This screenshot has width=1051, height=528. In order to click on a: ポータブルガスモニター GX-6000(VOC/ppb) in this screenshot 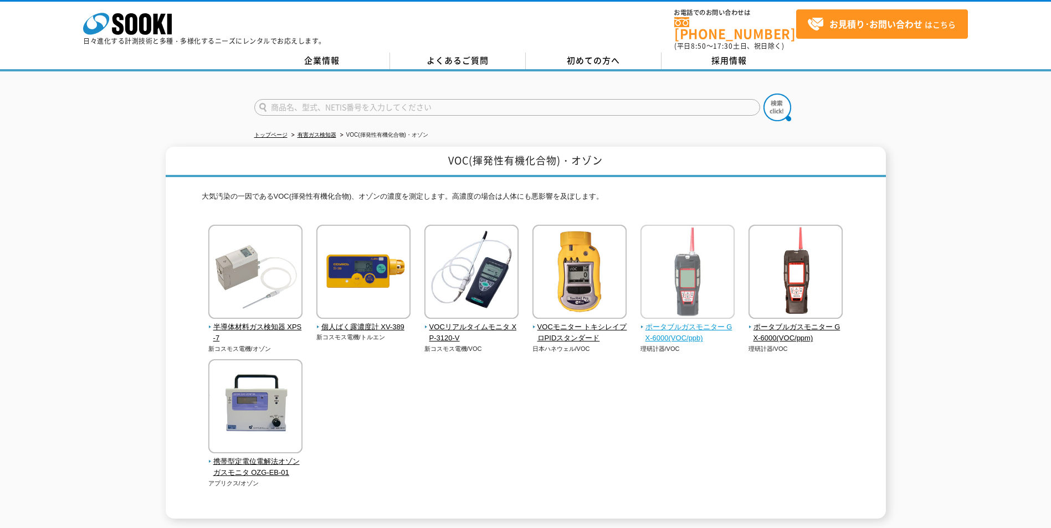, I will do `click(687, 328)`.